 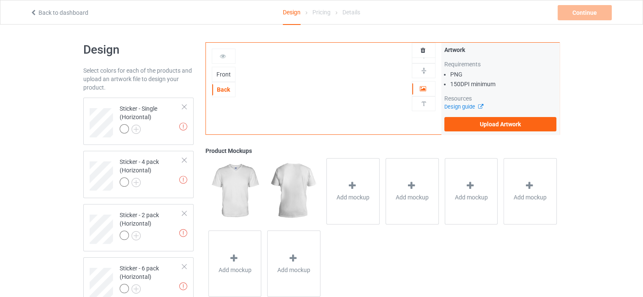 I want to click on div: Design, so click(x=292, y=13).